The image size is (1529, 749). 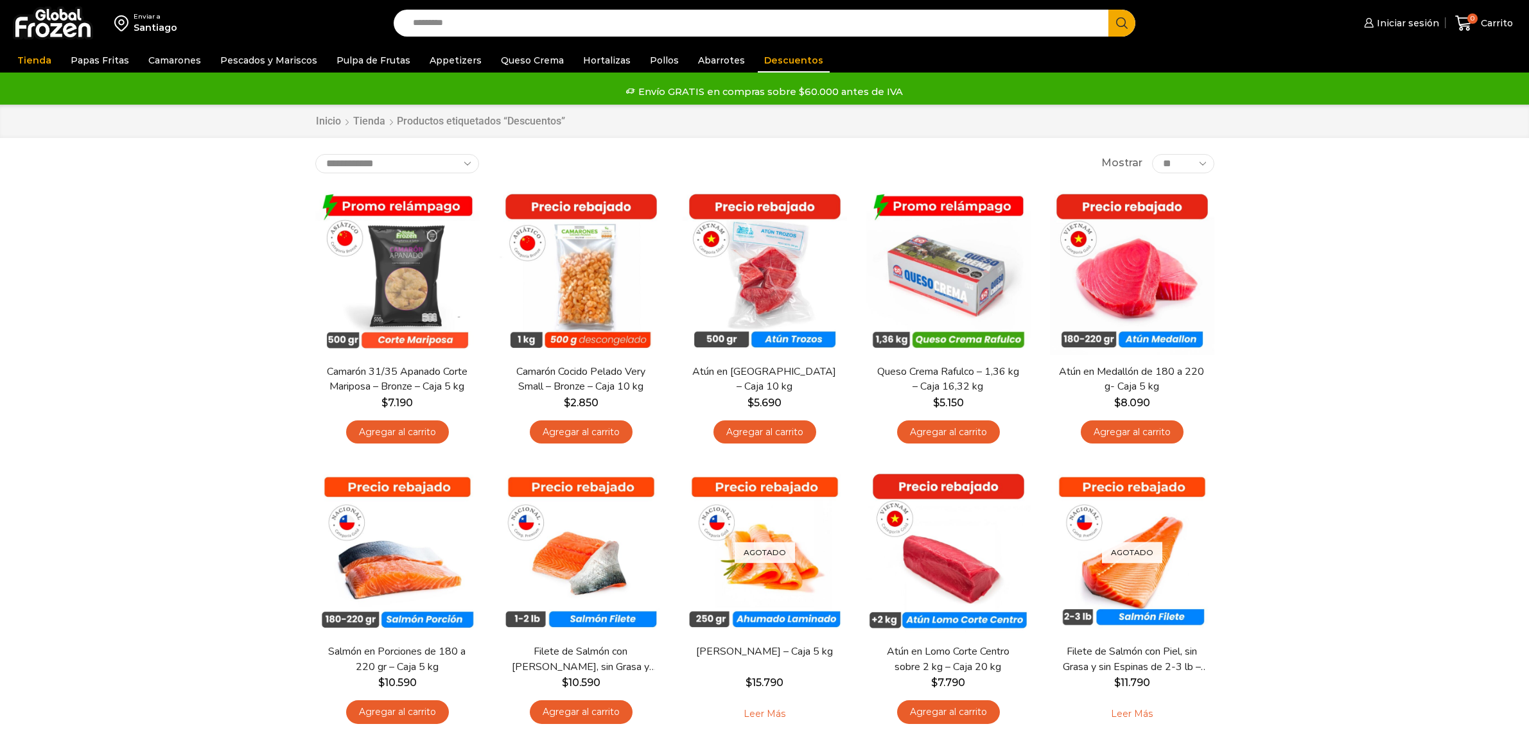 What do you see at coordinates (373, 60) in the screenshot?
I see `a: Pulpa de Frutas` at bounding box center [373, 60].